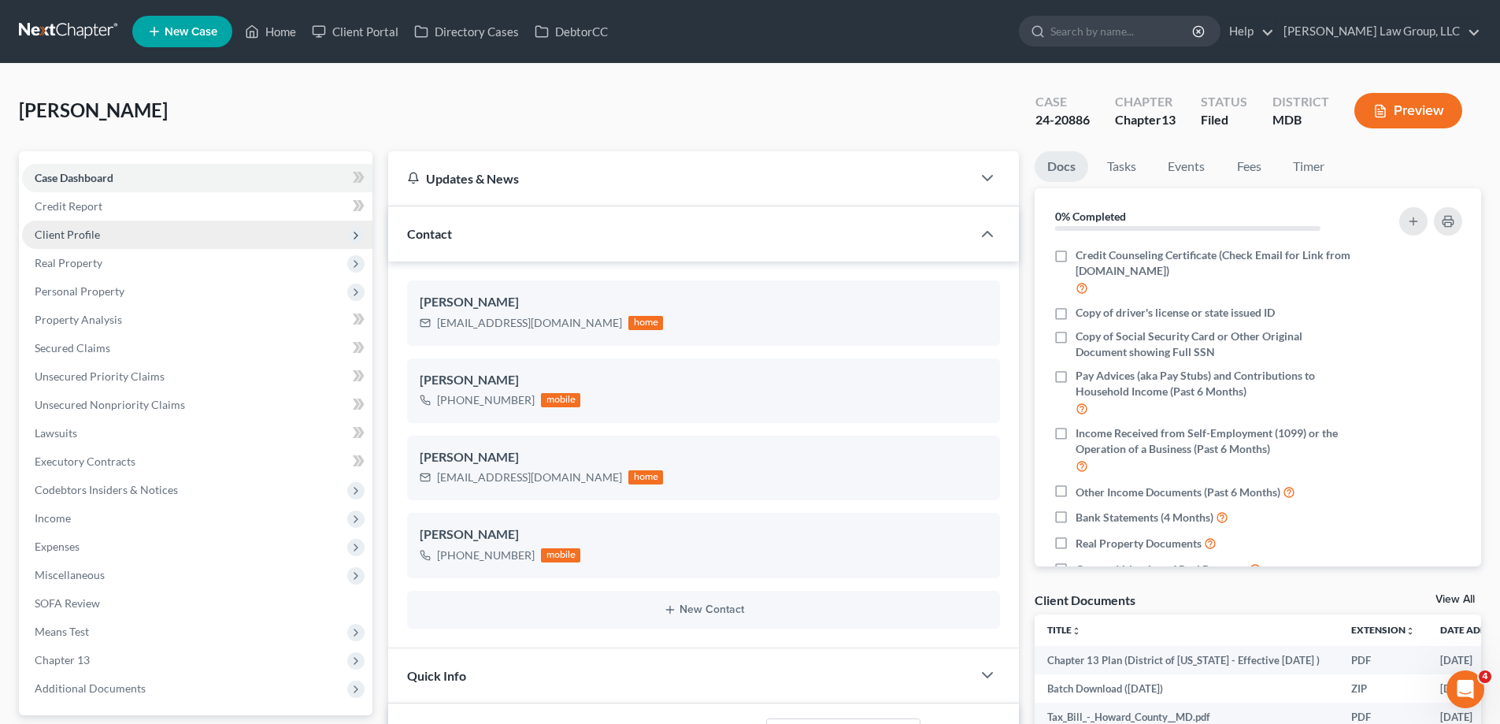 This screenshot has width=1500, height=724. Describe the element at coordinates (197, 178) in the screenshot. I see `a: Case Dashboard` at that location.